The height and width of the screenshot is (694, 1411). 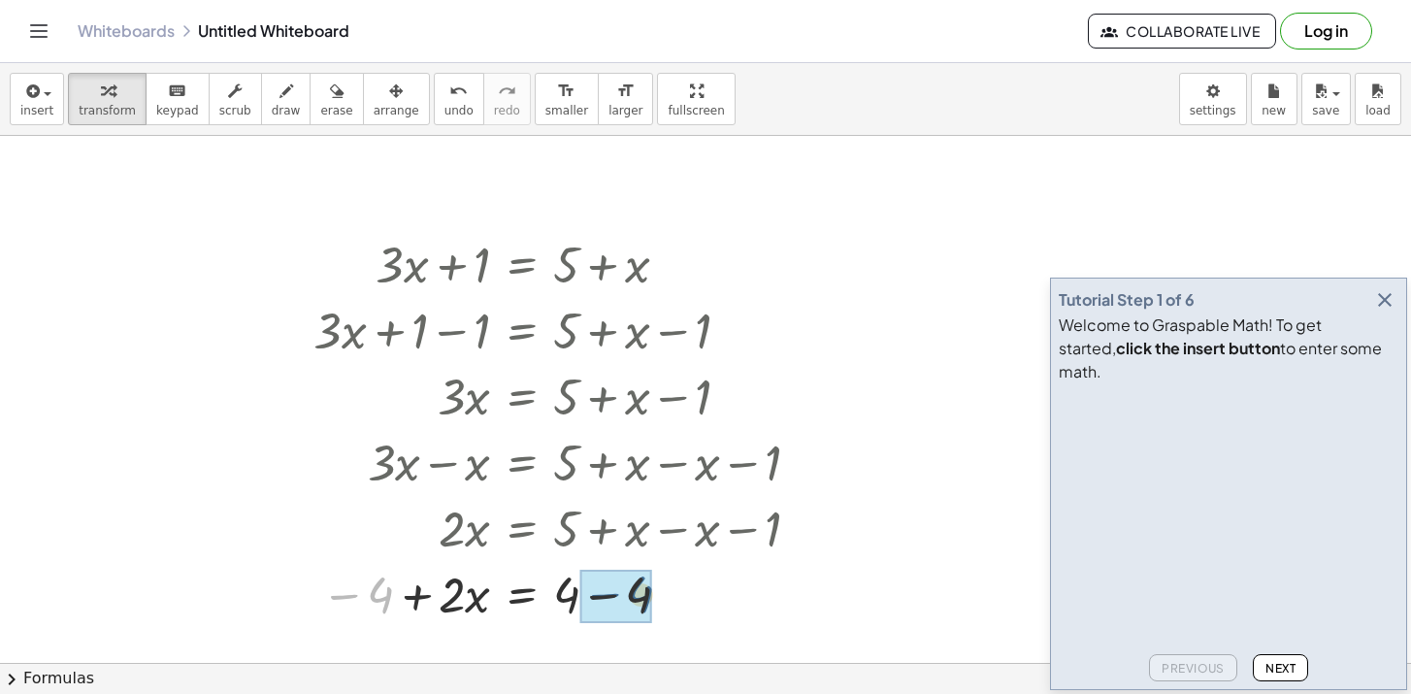 I want to click on span: scrub, so click(x=235, y=111).